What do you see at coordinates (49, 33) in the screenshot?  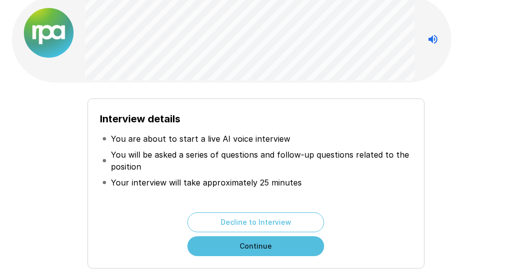 I see `img: new%2520logo%2520(1).png` at bounding box center [49, 33].